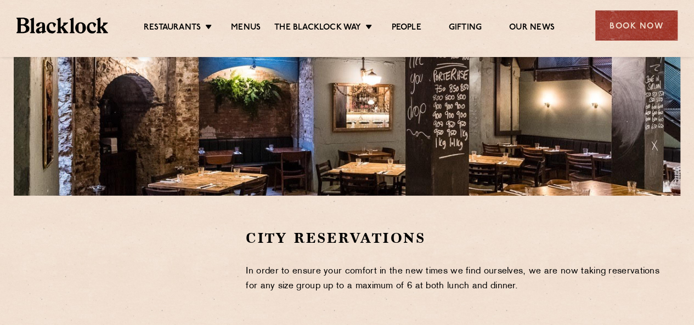 This screenshot has width=694, height=325. What do you see at coordinates (318, 29) in the screenshot?
I see `a: The Blacklock Way` at bounding box center [318, 29].